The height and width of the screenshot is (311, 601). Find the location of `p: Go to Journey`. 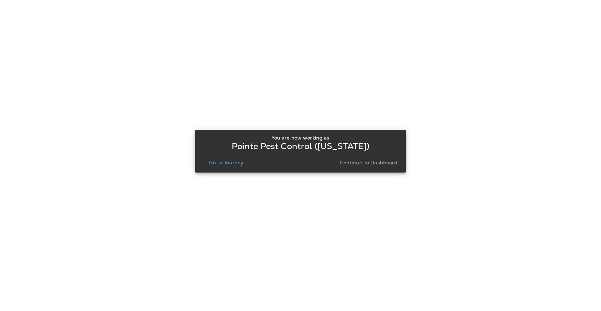

p: Go to Journey is located at coordinates (226, 162).